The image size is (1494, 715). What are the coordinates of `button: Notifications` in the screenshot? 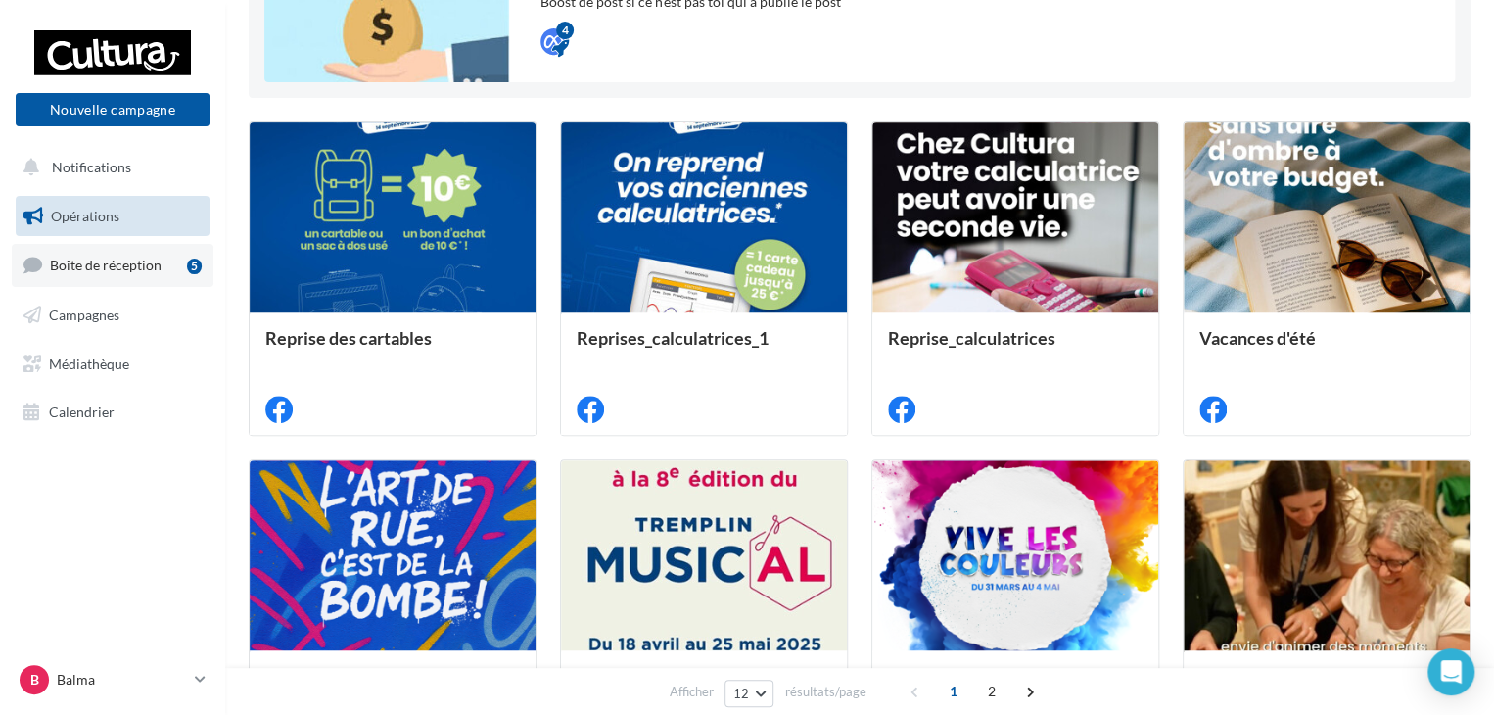 It's located at (109, 167).